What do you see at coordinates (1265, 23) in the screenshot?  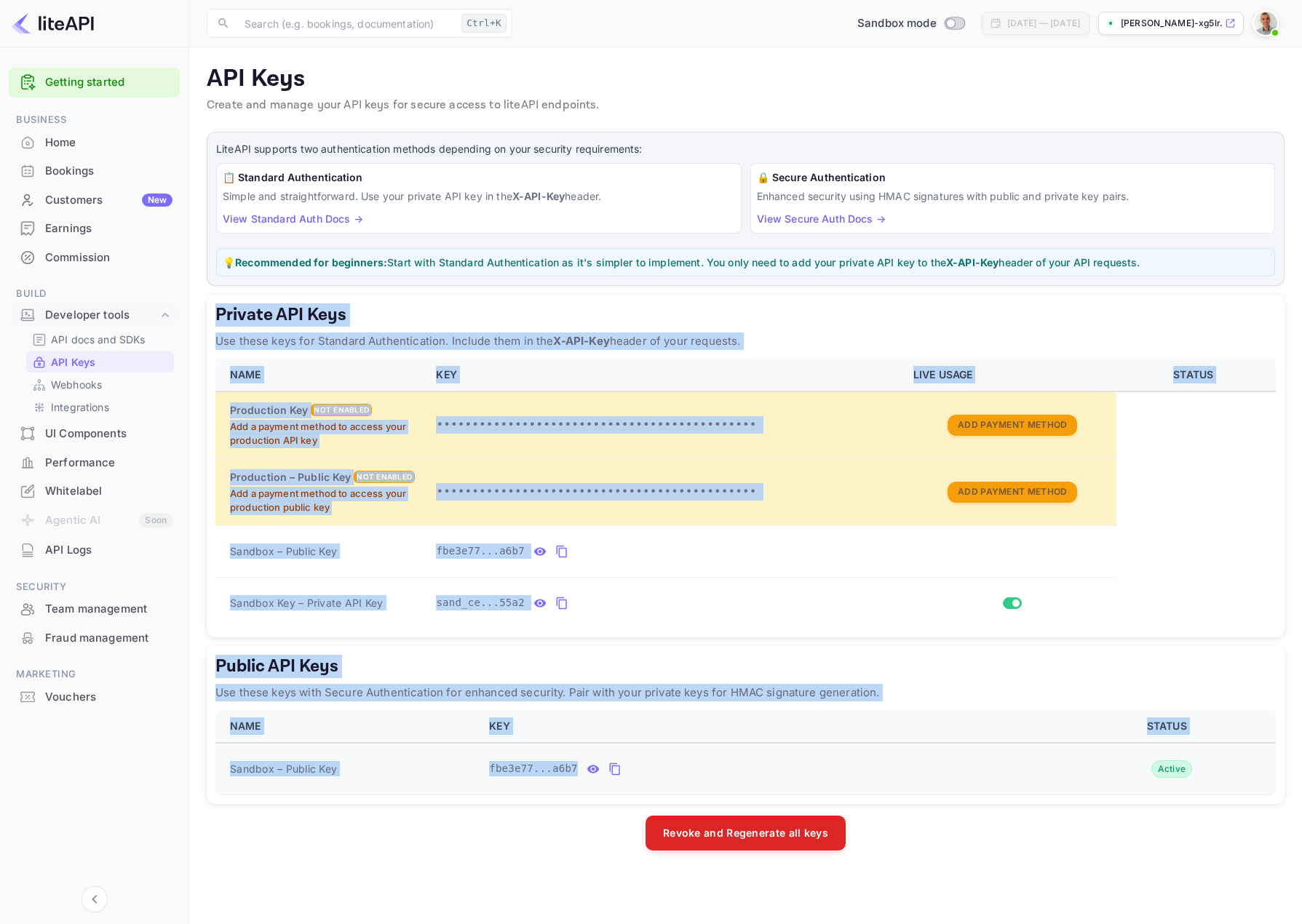 I see `img: Remus Cretu` at bounding box center [1265, 23].